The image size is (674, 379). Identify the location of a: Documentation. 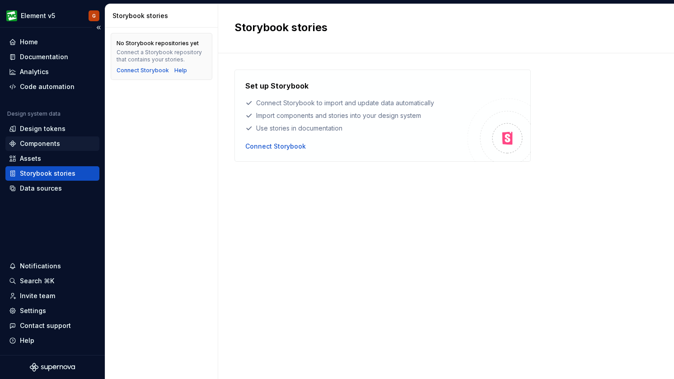
(52, 57).